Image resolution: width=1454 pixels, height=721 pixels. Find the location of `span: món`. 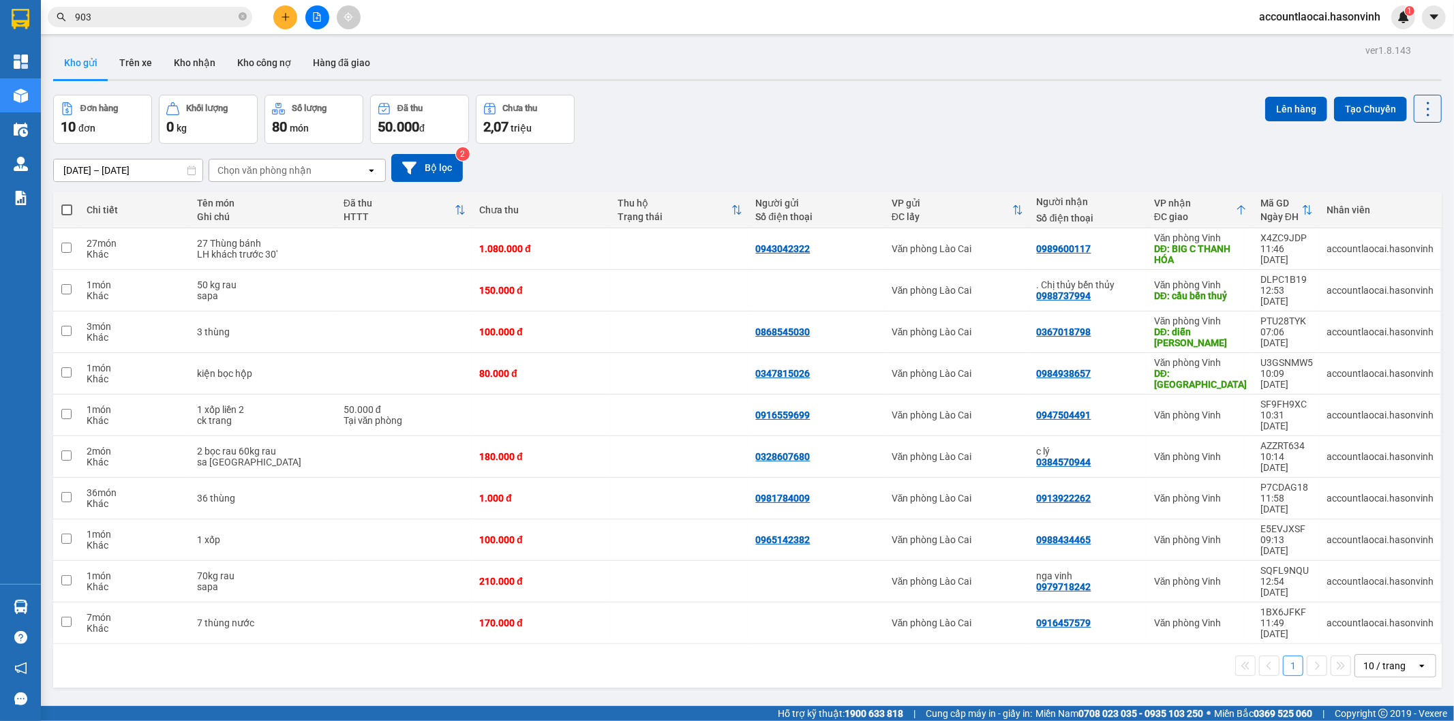

span: món is located at coordinates (299, 128).